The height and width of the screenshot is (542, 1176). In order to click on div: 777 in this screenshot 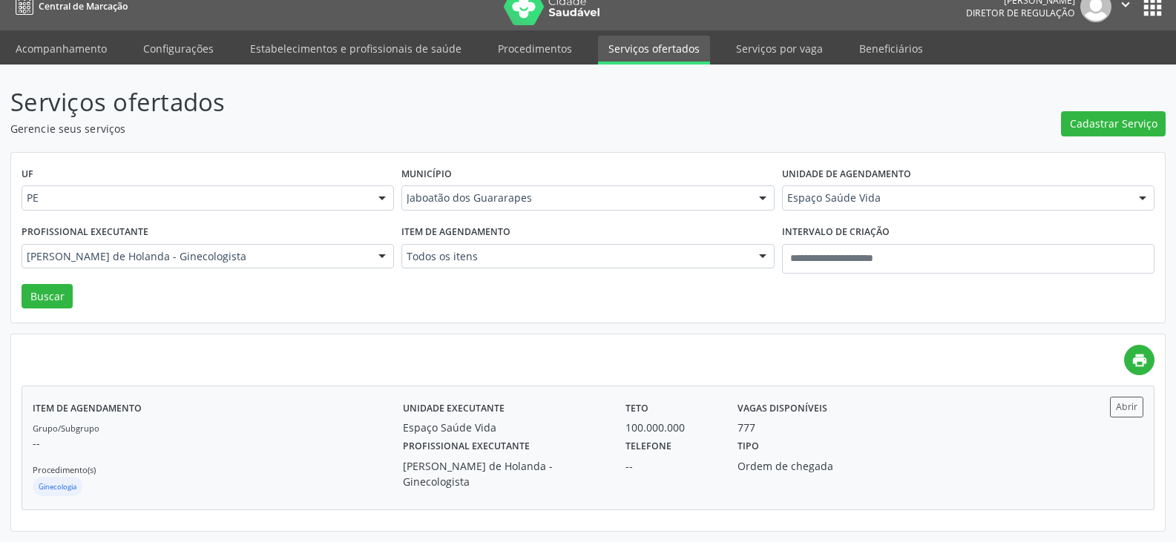, I will do `click(746, 427)`.